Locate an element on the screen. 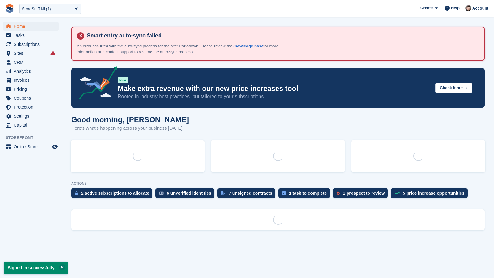 Image resolution: width=494 pixels, height=278 pixels. div: 1 task to complete is located at coordinates (308, 193).